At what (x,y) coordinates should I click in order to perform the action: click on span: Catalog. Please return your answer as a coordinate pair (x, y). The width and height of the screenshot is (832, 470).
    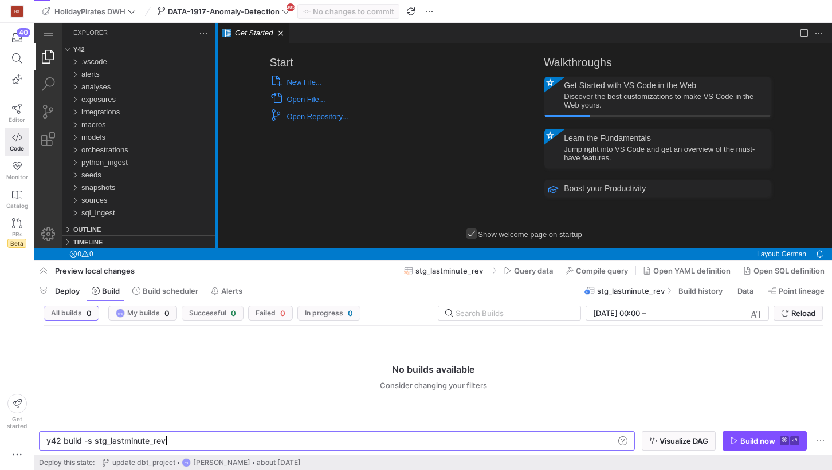
    Looking at the image, I should click on (17, 206).